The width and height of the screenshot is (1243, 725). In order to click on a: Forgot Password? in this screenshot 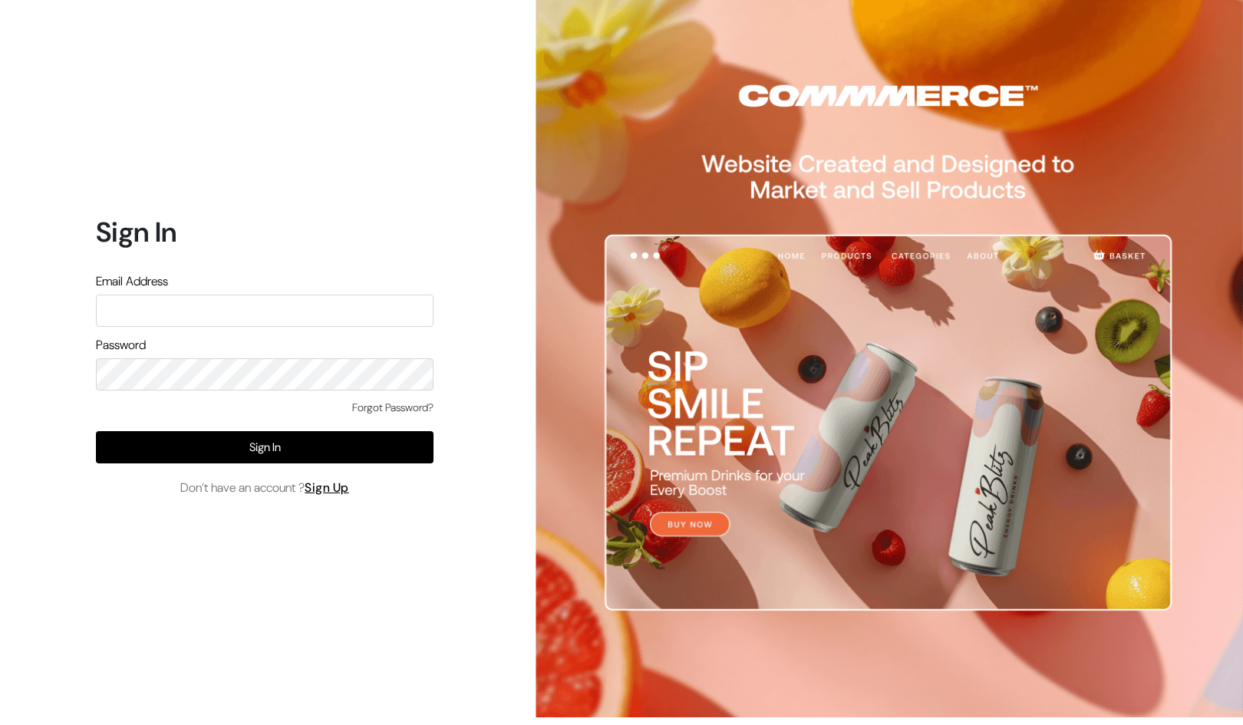, I will do `click(393, 408)`.